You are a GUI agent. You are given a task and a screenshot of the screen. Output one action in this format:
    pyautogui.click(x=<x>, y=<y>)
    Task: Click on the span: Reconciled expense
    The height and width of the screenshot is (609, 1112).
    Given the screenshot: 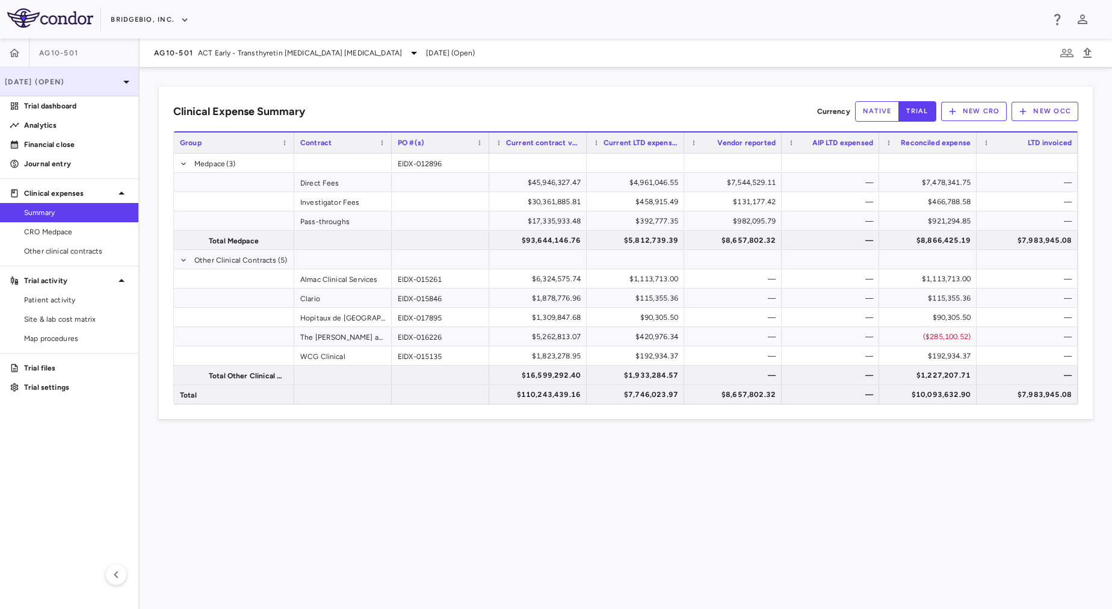 What is the action you would take?
    pyautogui.click(x=936, y=143)
    